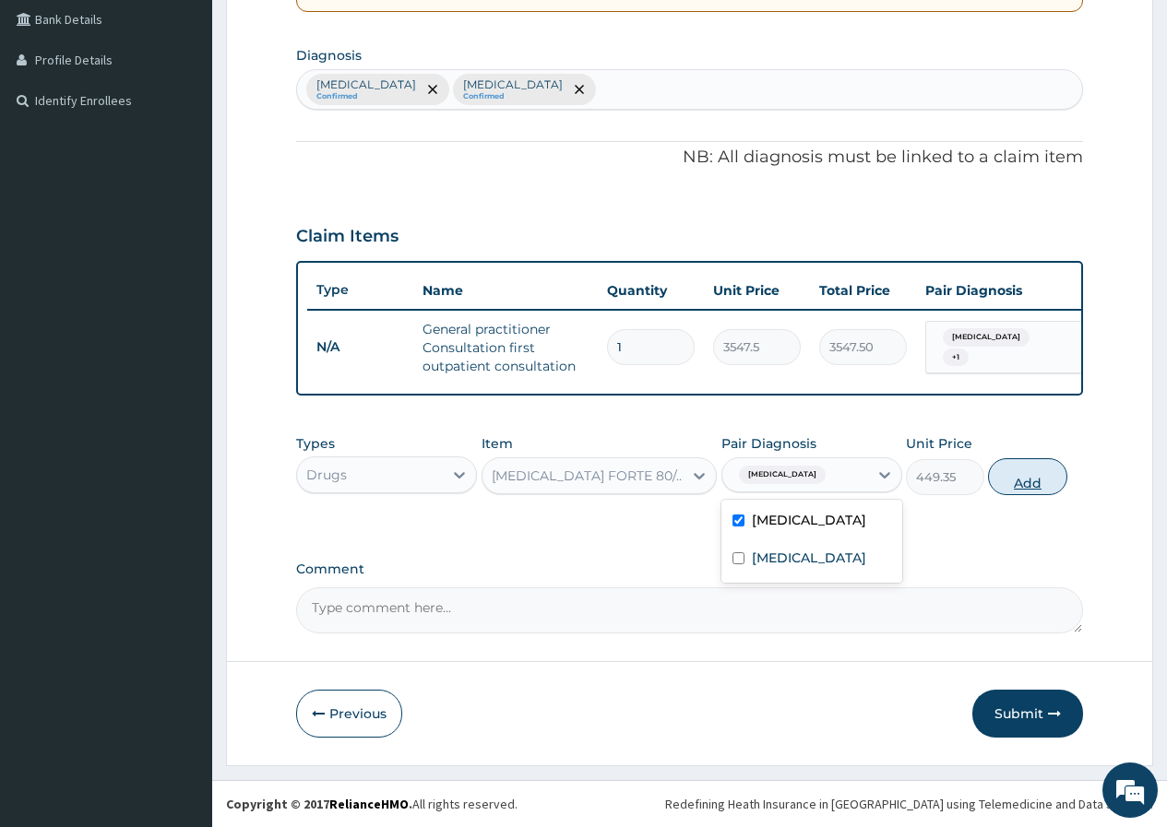 The width and height of the screenshot is (1167, 827). I want to click on label: Unit Price, so click(939, 444).